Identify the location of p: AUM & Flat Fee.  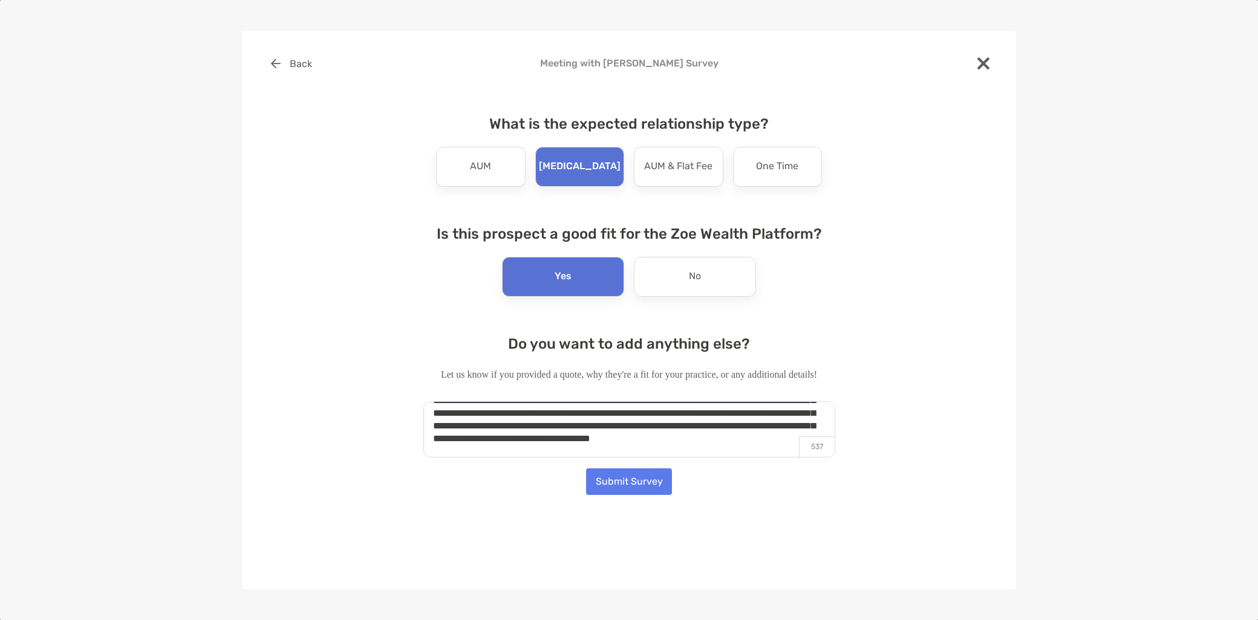
(678, 167).